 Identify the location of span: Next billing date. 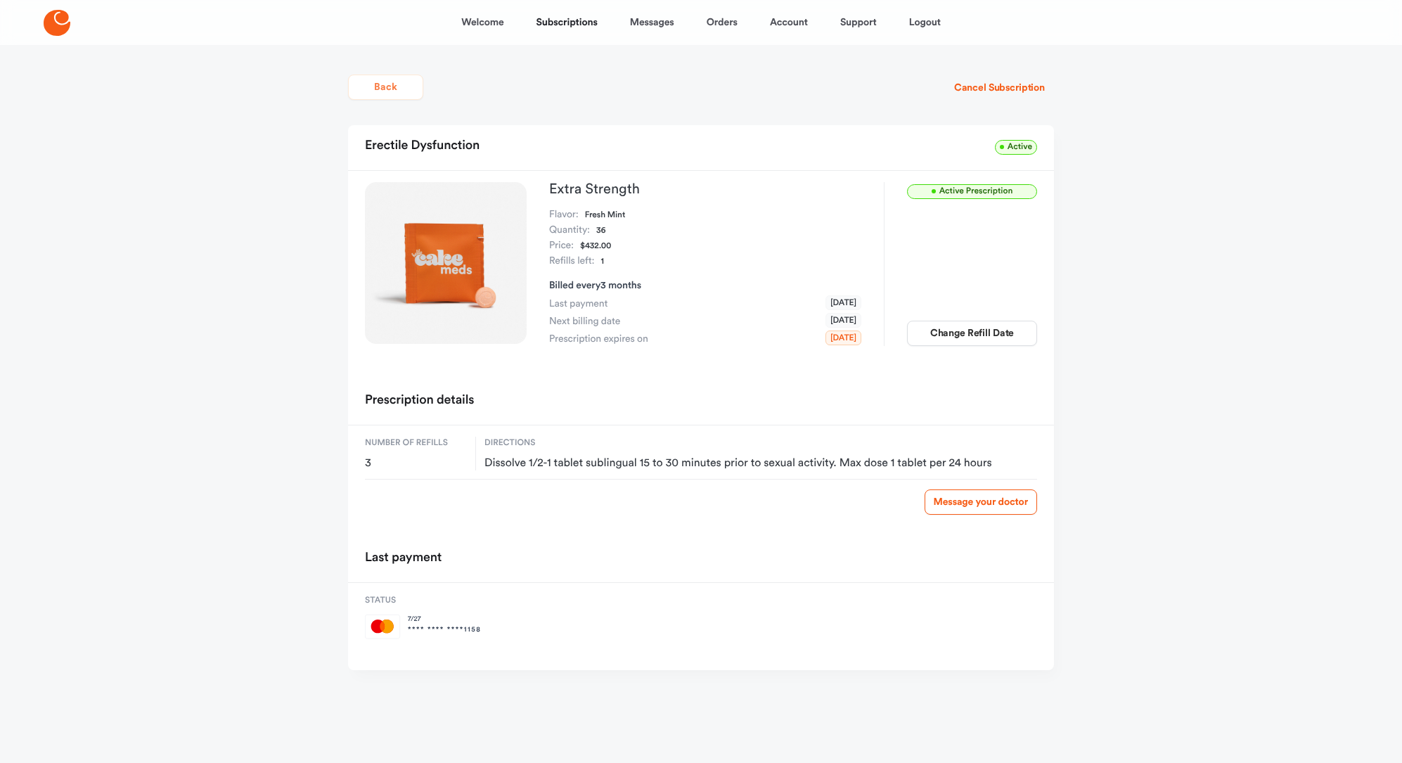
(584, 321).